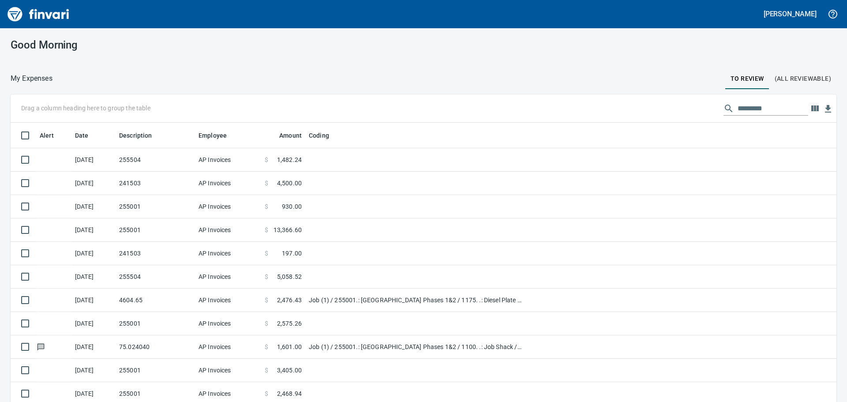 The width and height of the screenshot is (847, 402). What do you see at coordinates (86, 108) in the screenshot?
I see `p: Drag a column heading here to group the table` at bounding box center [86, 108].